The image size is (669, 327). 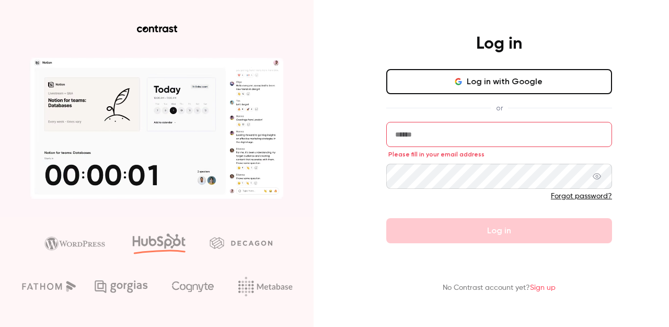 What do you see at coordinates (437, 154) in the screenshot?
I see `span: Please fill in your email address` at bounding box center [437, 154].